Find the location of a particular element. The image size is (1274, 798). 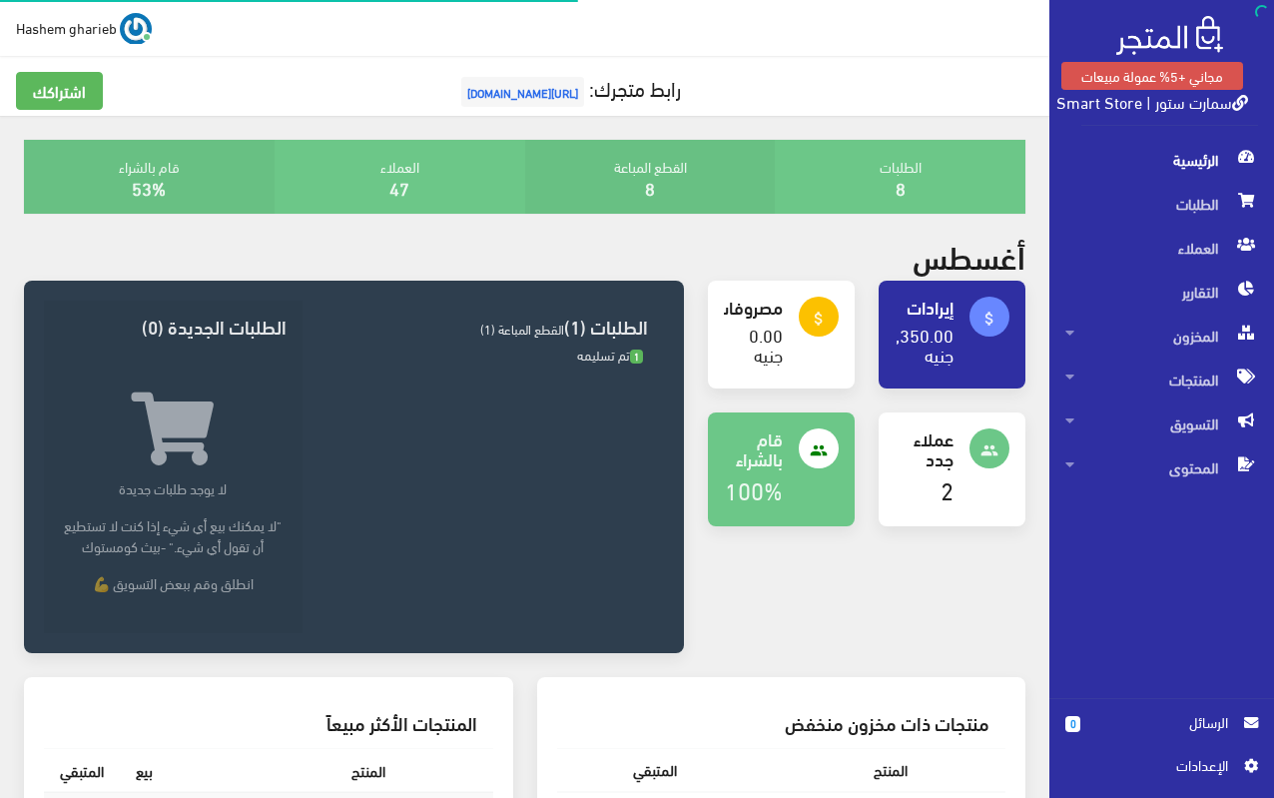

div: الطلبات is located at coordinates (900, 177).